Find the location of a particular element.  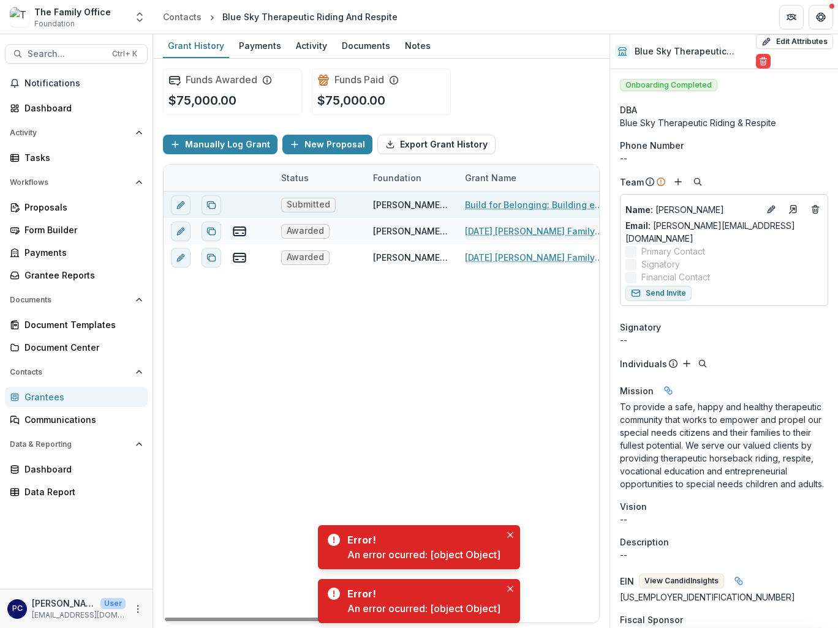

div: Grant History is located at coordinates (196, 45).